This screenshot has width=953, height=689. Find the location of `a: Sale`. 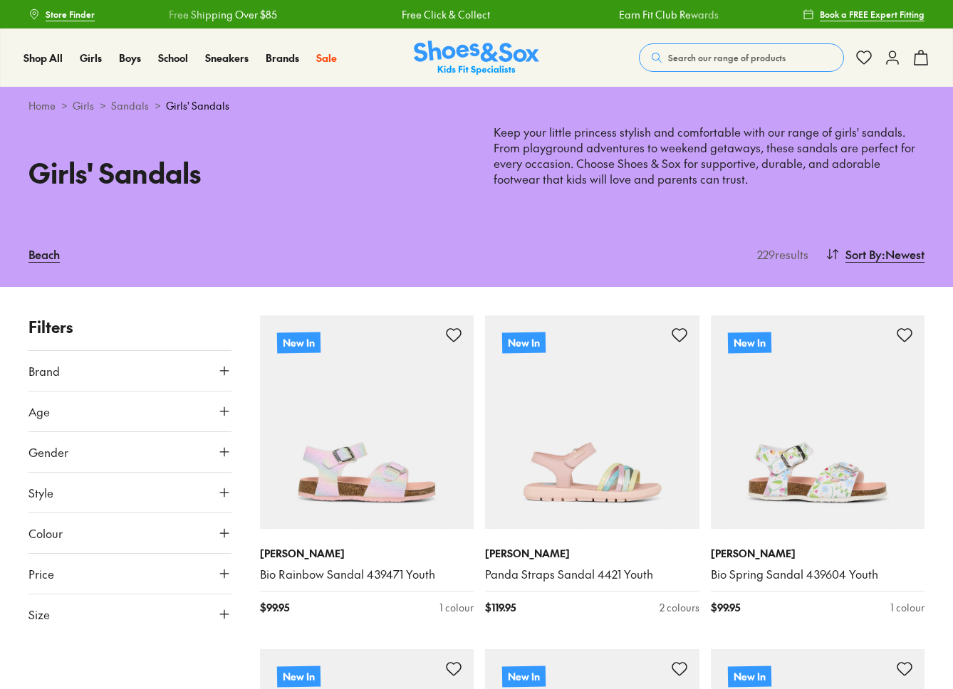

a: Sale is located at coordinates (326, 58).